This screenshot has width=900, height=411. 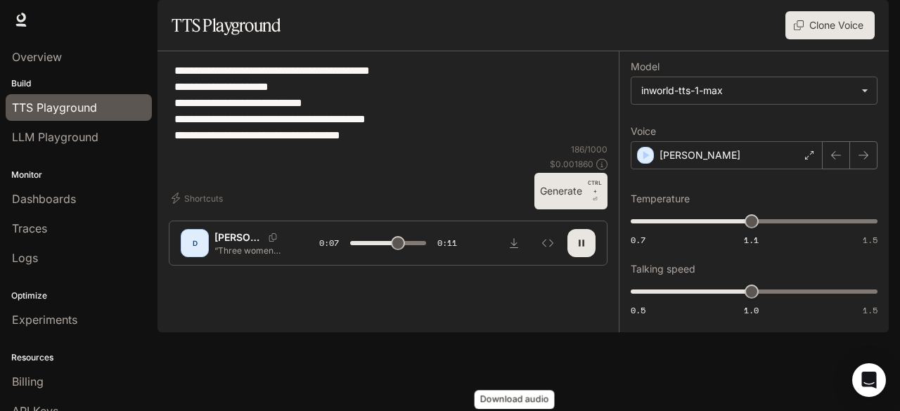 What do you see at coordinates (660, 199) in the screenshot?
I see `p: Temperature` at bounding box center [660, 199].